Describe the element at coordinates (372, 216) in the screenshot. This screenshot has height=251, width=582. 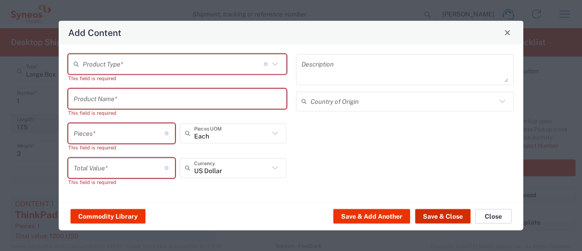
I see `button: Save & Add Another` at that location.